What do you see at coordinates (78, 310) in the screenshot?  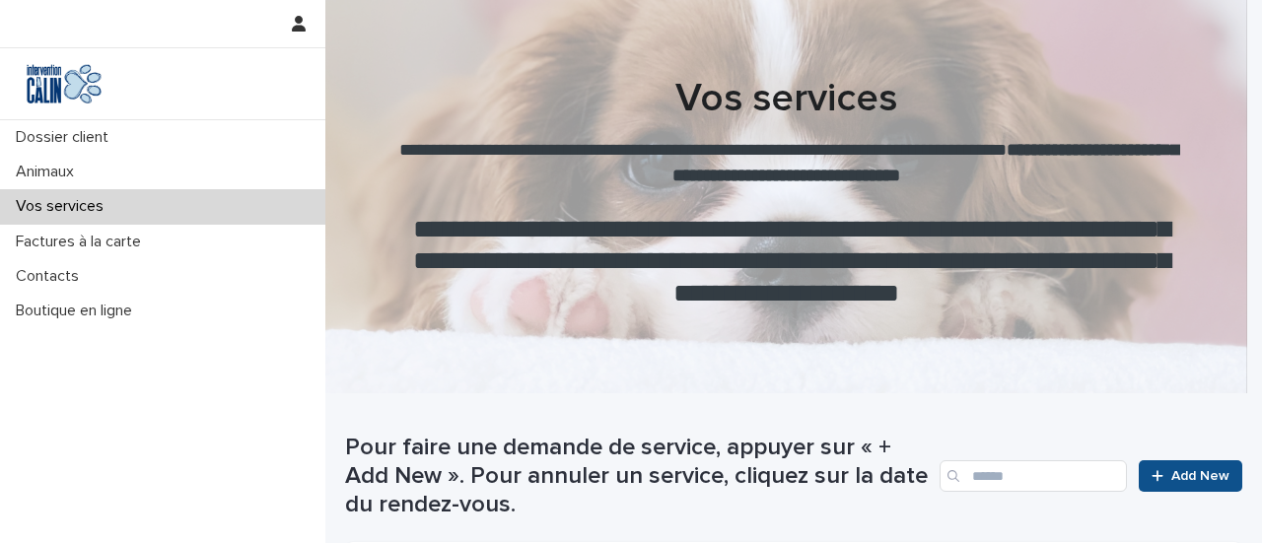 I see `p: Boutique en ligne` at bounding box center [78, 310].